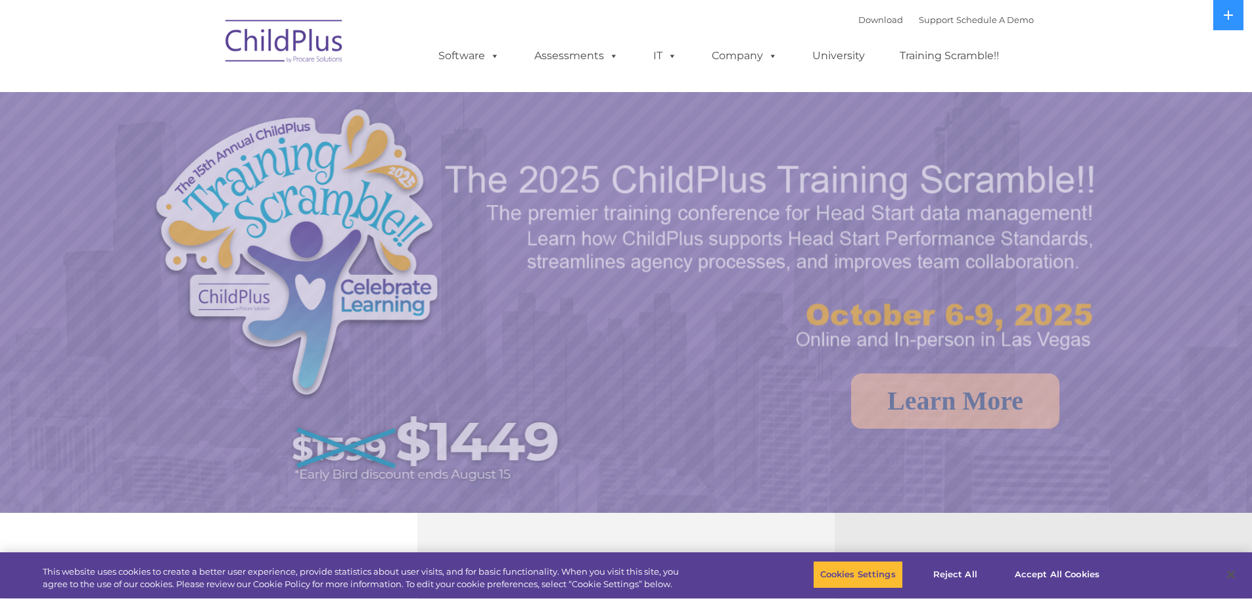 This screenshot has width=1252, height=599. I want to click on div: This website uses cookies to create a better user experience, provide statistics about user visit..., so click(365, 578).